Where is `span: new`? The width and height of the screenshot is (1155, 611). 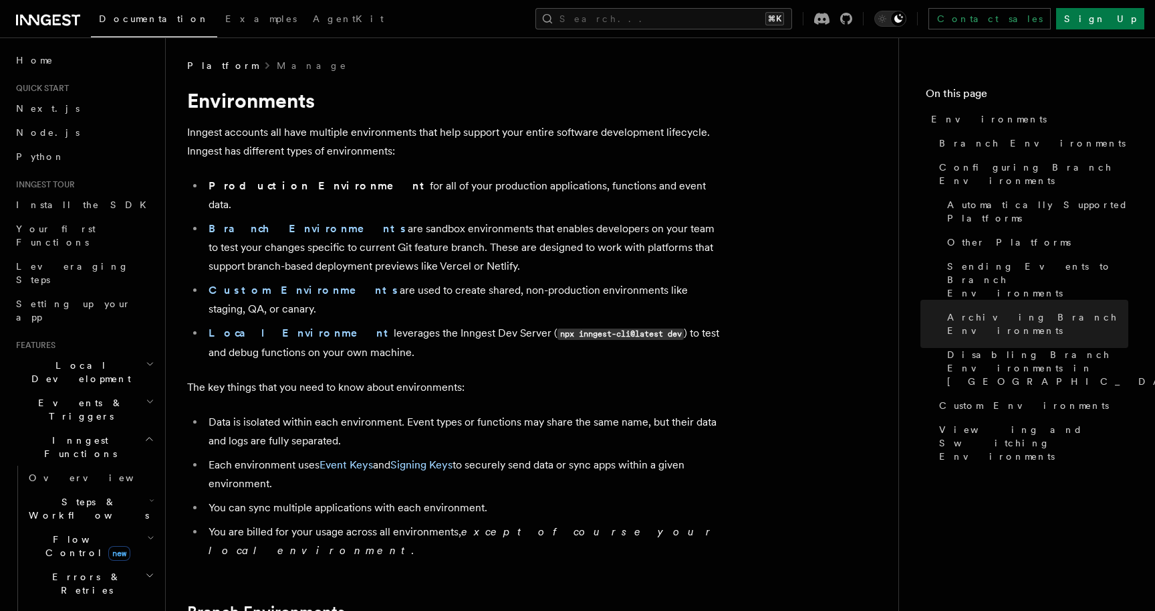
span: new is located at coordinates (119, 553).